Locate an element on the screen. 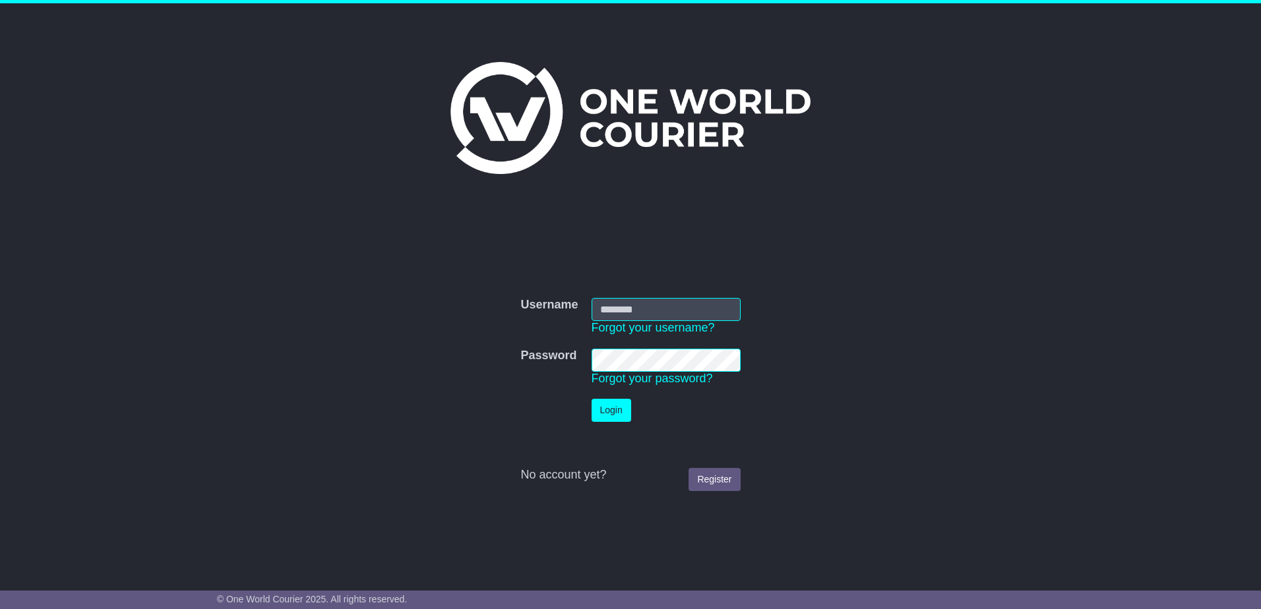 The height and width of the screenshot is (609, 1261). a: Forgot your username? is located at coordinates (653, 328).